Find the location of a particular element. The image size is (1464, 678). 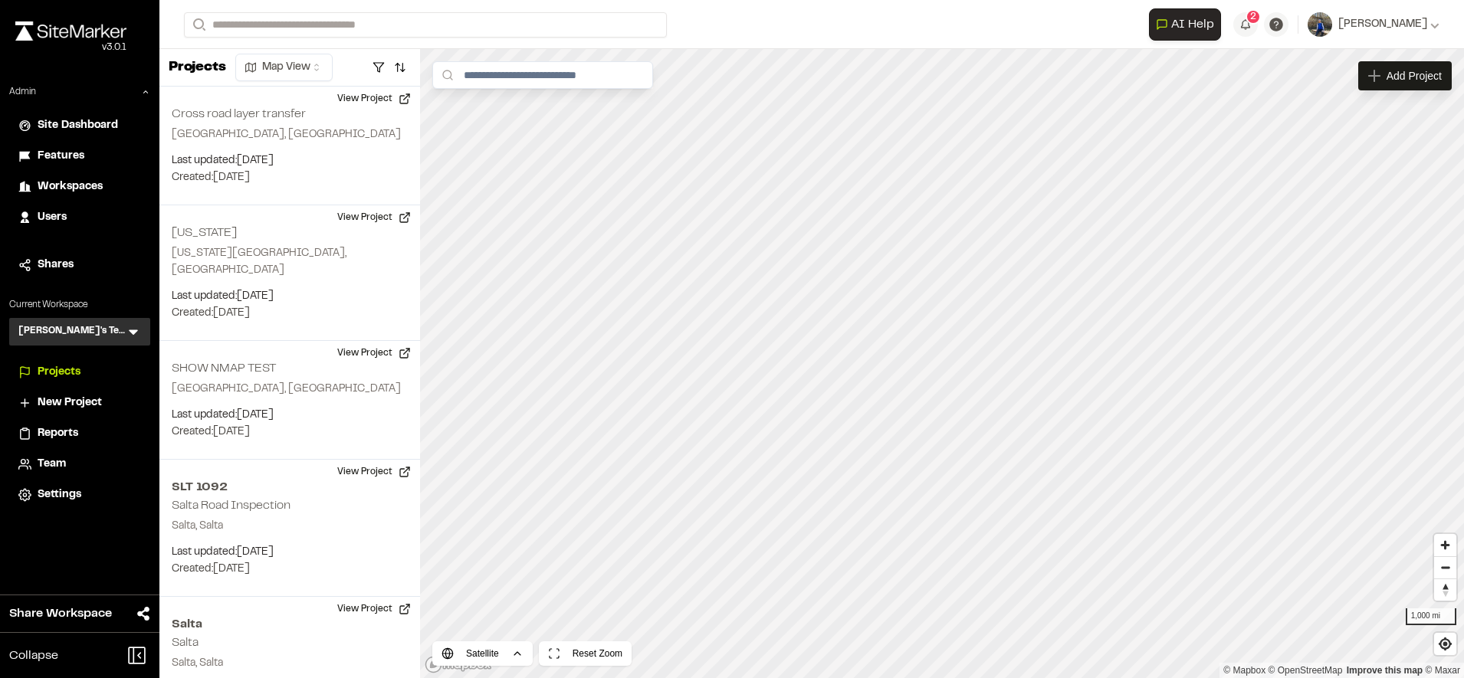

span: Features is located at coordinates (61, 156).